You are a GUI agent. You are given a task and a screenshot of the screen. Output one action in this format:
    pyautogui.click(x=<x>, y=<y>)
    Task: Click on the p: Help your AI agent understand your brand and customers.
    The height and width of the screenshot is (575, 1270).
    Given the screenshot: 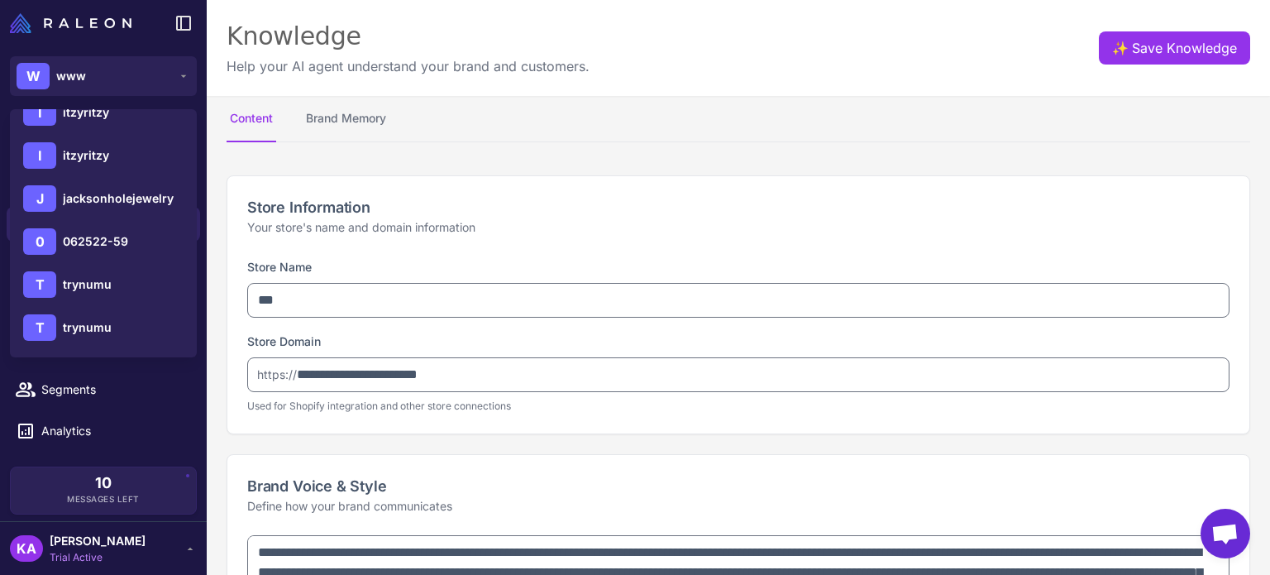 What is the action you would take?
    pyautogui.click(x=408, y=66)
    